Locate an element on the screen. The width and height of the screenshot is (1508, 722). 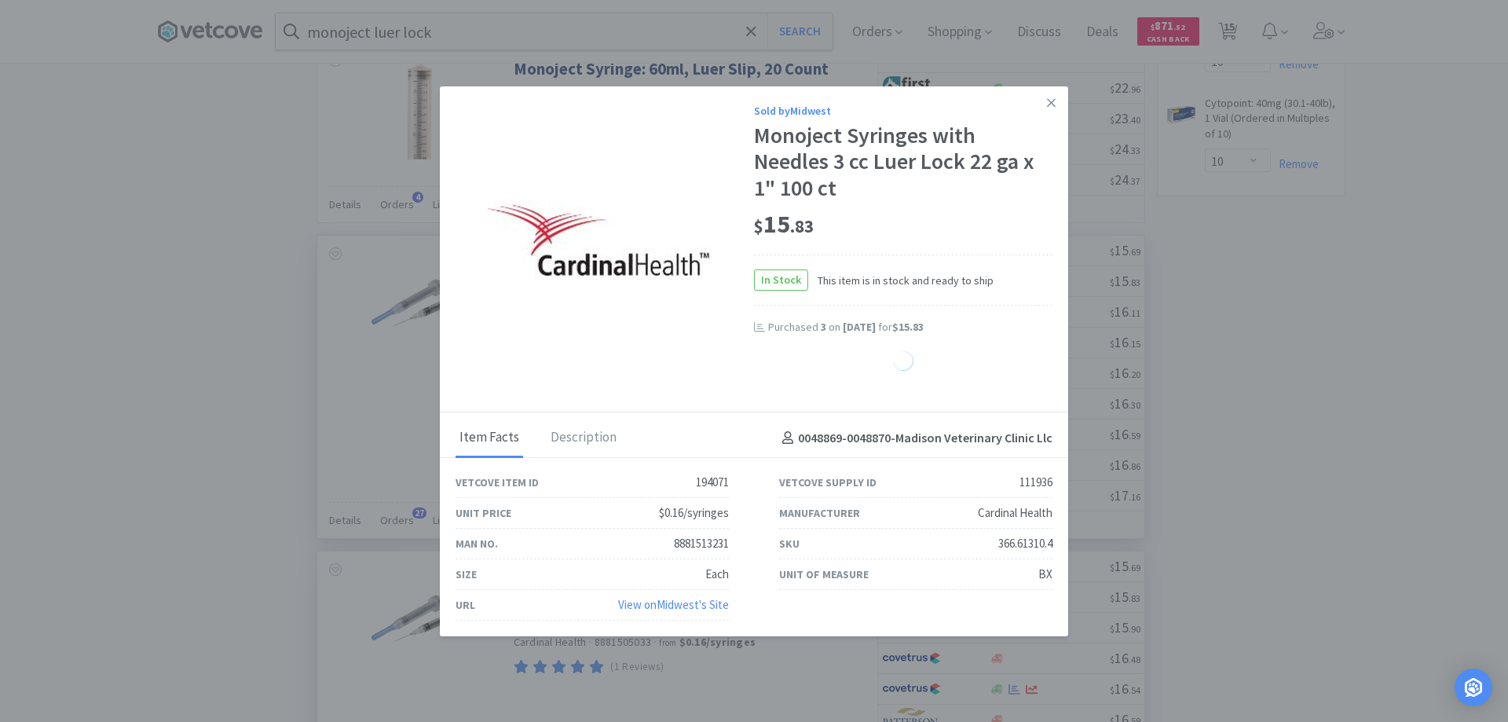
div: 366.61310.4 is located at coordinates (1025, 544).